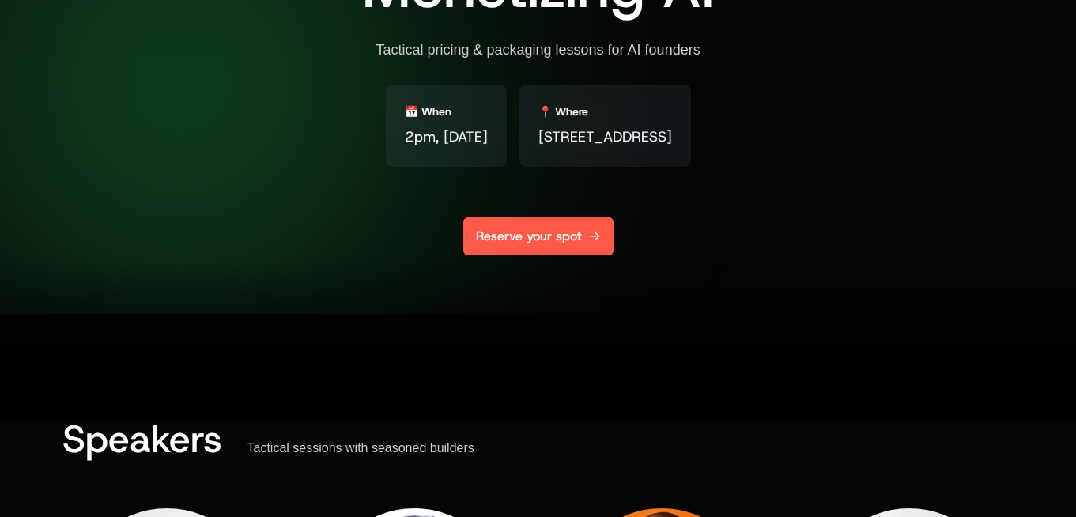 The height and width of the screenshot is (517, 1076). What do you see at coordinates (428, 111) in the screenshot?
I see `div: 📅 When` at bounding box center [428, 111].